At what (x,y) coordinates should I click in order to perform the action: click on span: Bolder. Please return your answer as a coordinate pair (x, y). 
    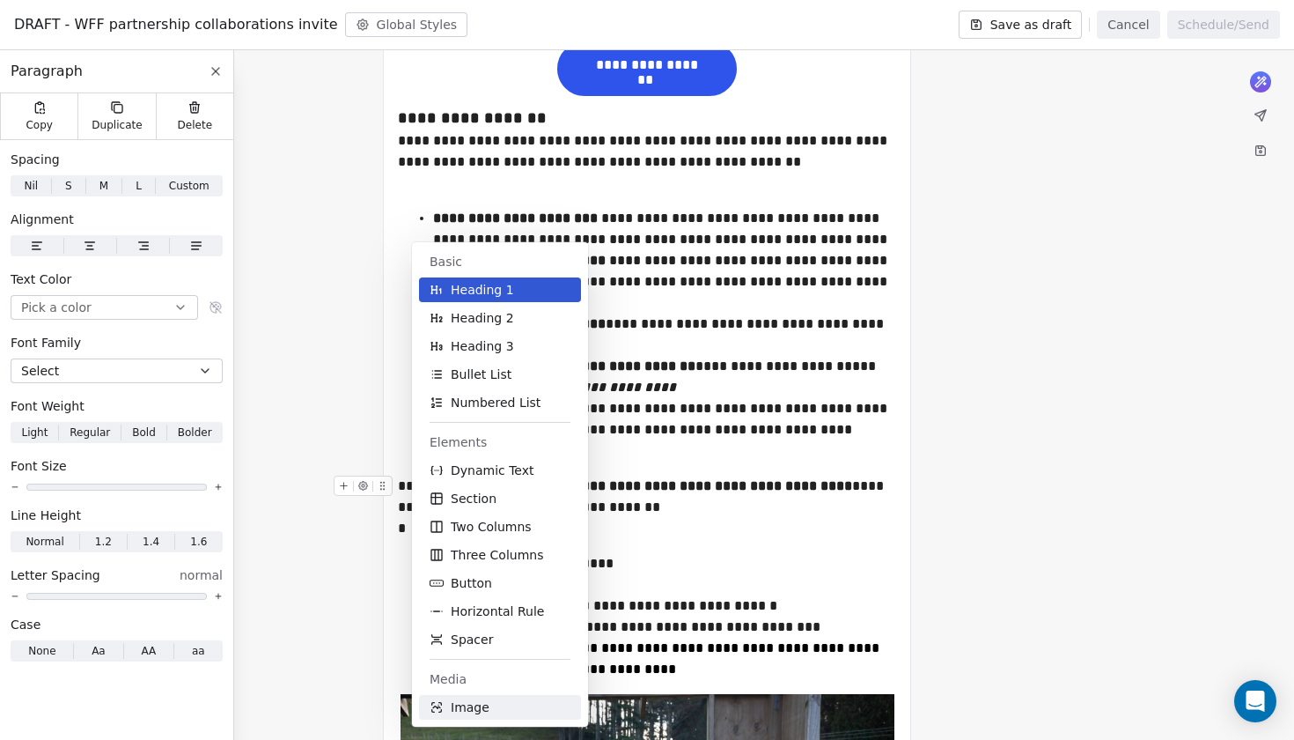
    Looking at the image, I should click on (195, 432).